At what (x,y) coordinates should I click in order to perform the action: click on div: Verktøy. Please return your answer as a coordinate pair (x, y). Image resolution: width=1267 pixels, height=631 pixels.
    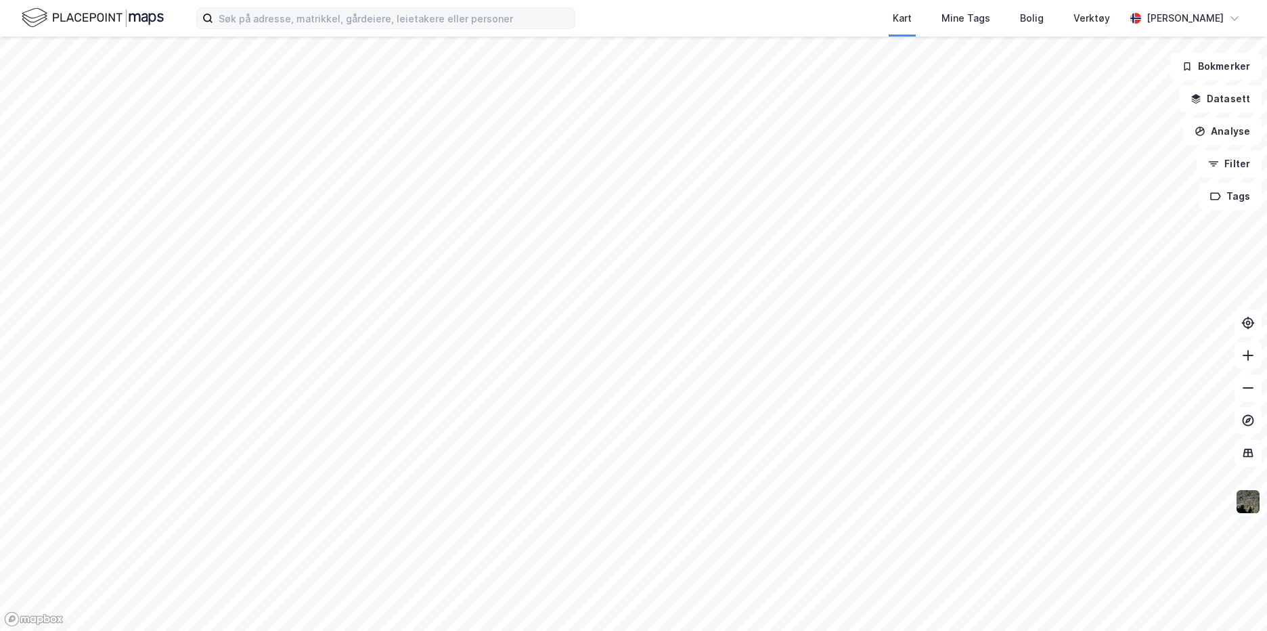
    Looking at the image, I should click on (1091, 18).